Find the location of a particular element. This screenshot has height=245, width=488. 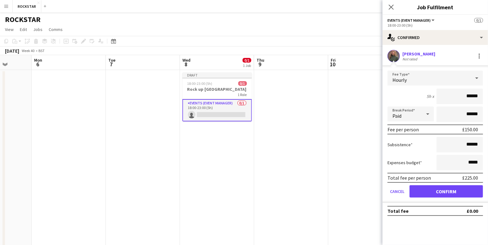

span: 9 is located at coordinates (260, 64).